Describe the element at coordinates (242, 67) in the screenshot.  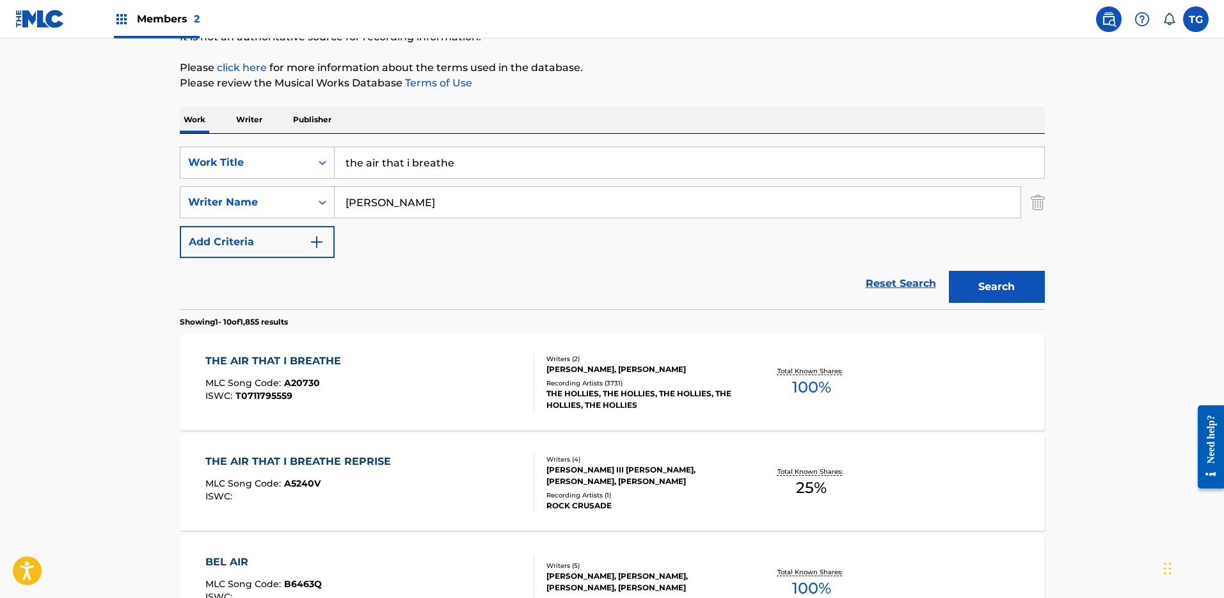
I see `a: click here` at that location.